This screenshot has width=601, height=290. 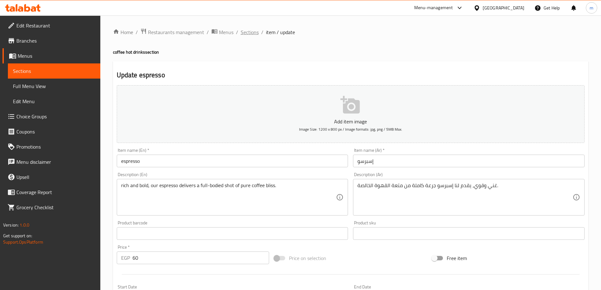 I want to click on textarea: غني وقوي، يقدم لنا إسبرسو جرعة كاملة من متعة القهوة الخالصة., so click(x=465, y=197).